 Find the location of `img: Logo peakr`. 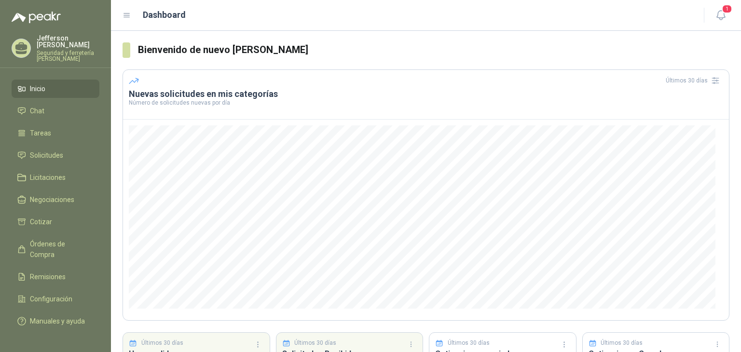

img: Logo peakr is located at coordinates (36, 17).